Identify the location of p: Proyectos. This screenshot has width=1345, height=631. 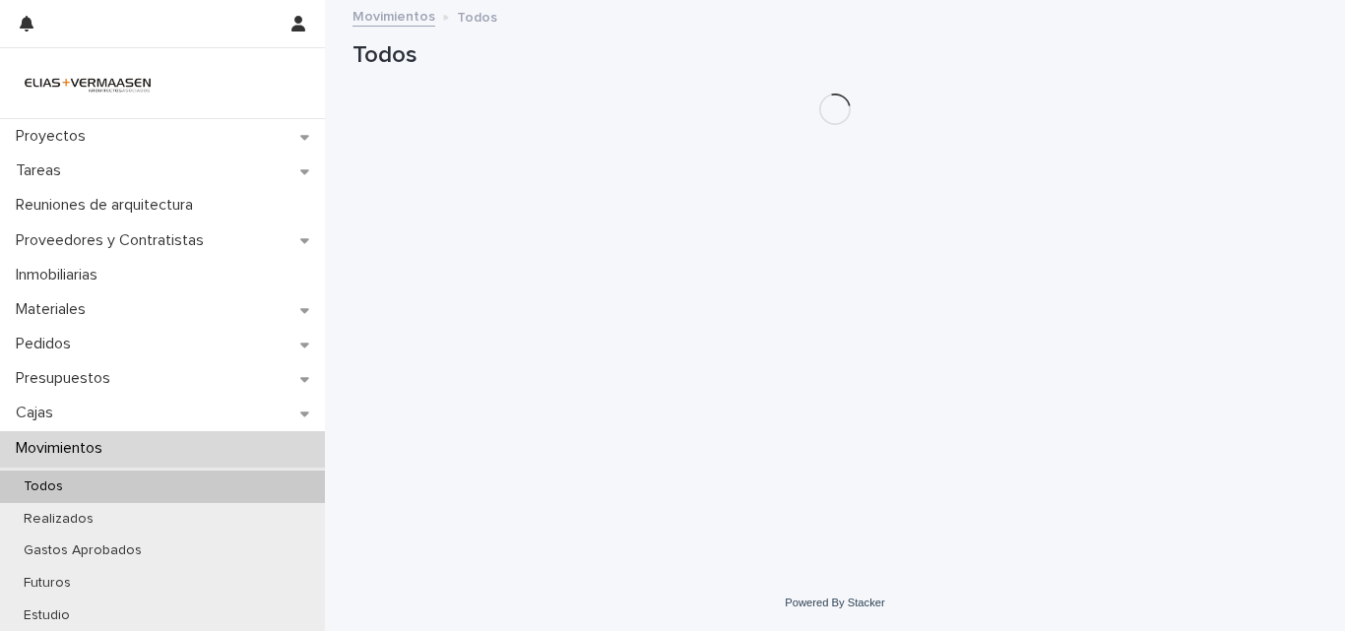
(54, 136).